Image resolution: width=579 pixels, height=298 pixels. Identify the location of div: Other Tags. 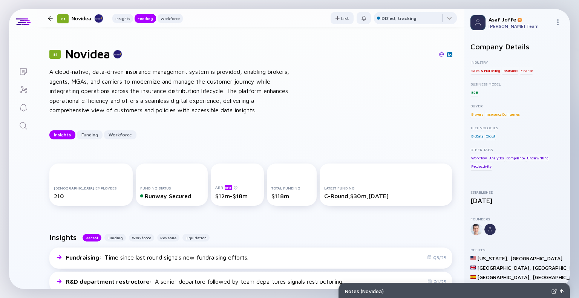
(517, 150).